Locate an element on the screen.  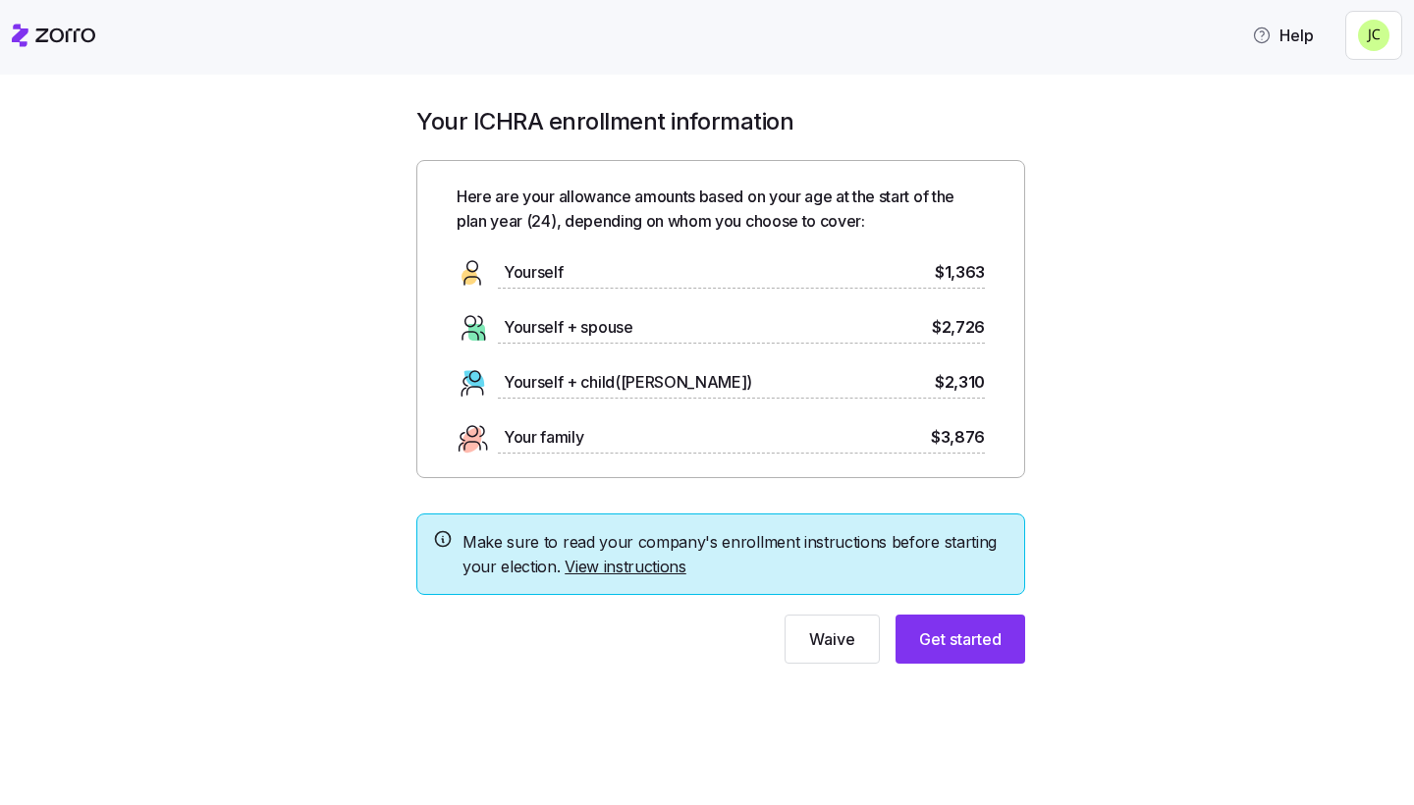
span: $3,876 is located at coordinates (957, 437).